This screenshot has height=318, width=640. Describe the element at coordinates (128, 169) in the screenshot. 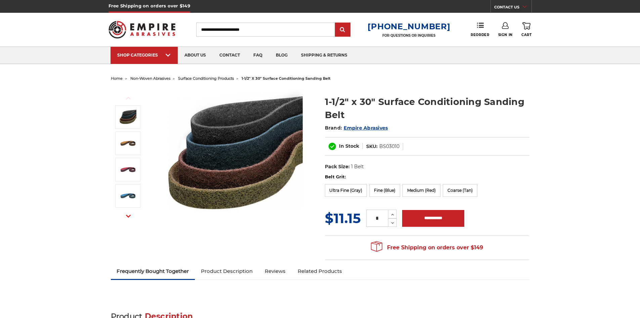

I see `img: 1-1/2" x 30" Red Surface Conditioning Belt` at that location.